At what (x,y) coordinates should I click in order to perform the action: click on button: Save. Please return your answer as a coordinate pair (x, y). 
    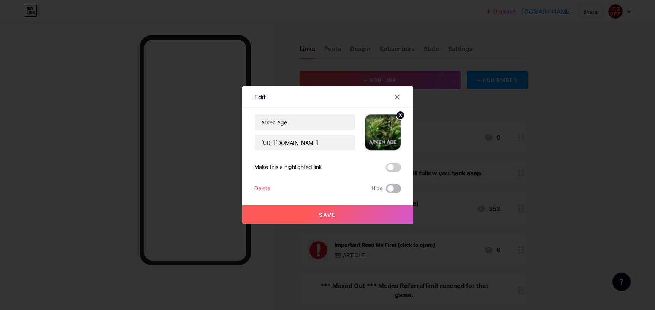
    Looking at the image, I should click on (328, 214).